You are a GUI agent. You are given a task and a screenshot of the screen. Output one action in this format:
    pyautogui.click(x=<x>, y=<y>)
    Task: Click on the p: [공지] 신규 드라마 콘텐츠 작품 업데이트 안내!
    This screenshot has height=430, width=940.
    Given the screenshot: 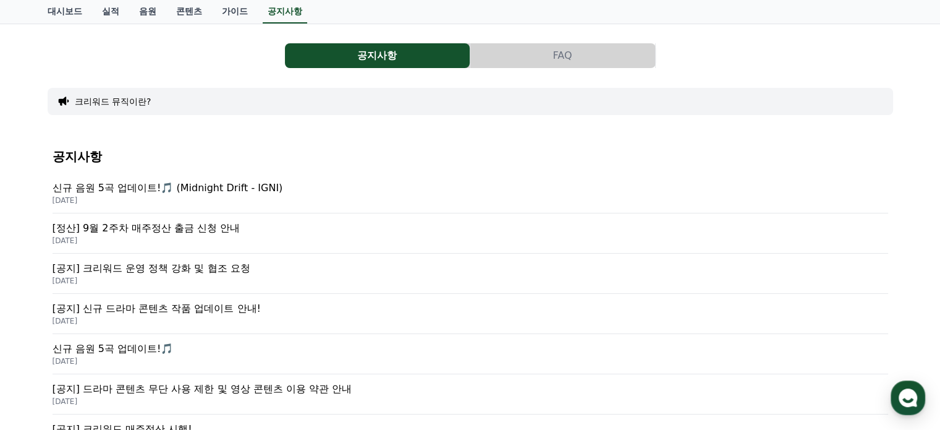 What is the action you would take?
    pyautogui.click(x=470, y=308)
    